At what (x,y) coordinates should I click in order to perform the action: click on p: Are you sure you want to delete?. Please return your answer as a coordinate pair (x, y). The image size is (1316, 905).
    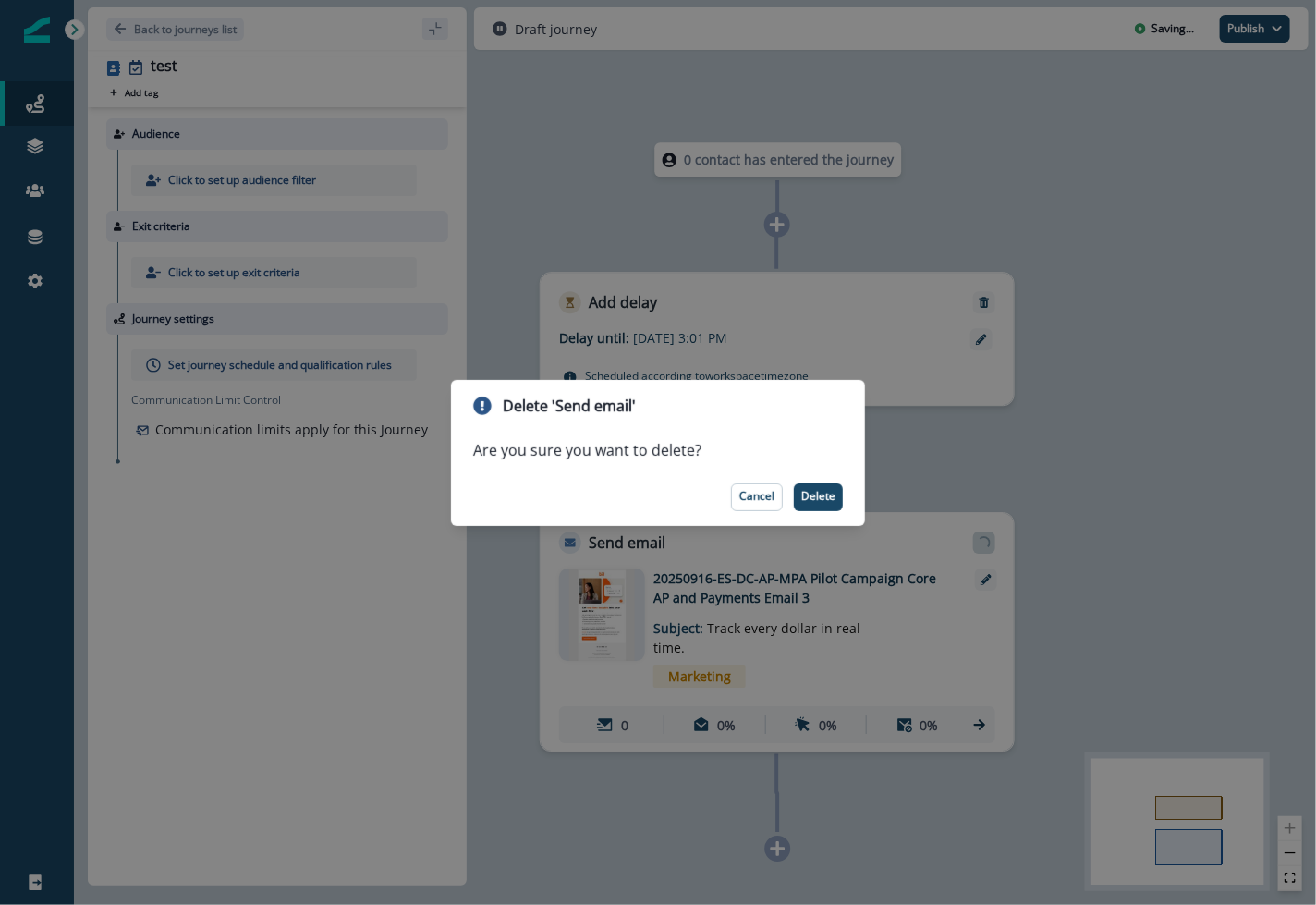
    Looking at the image, I should click on (658, 450).